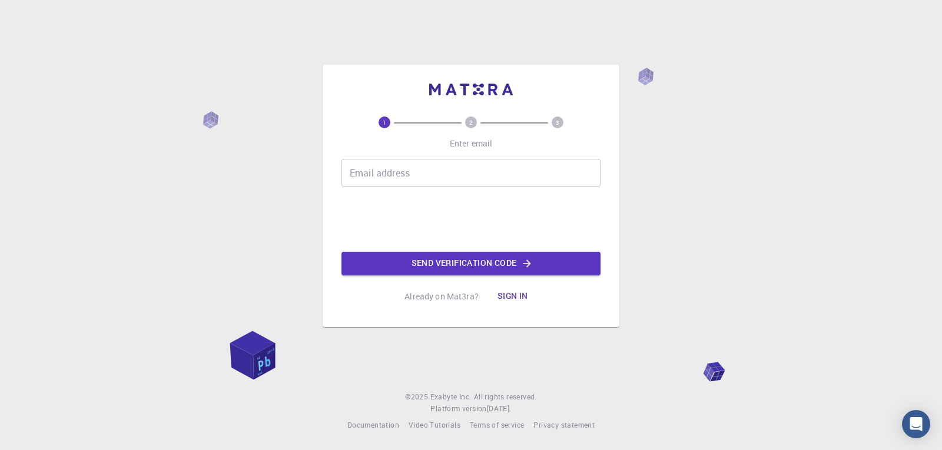 This screenshot has width=942, height=450. I want to click on text: 1, so click(384, 122).